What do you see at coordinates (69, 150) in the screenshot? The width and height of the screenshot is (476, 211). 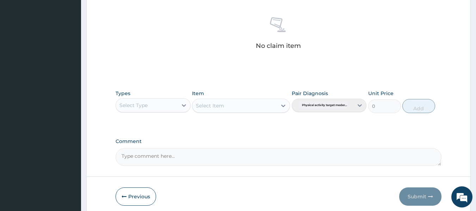 I see `textarea: Type your message and hit 'Enter'` at bounding box center [69, 150].